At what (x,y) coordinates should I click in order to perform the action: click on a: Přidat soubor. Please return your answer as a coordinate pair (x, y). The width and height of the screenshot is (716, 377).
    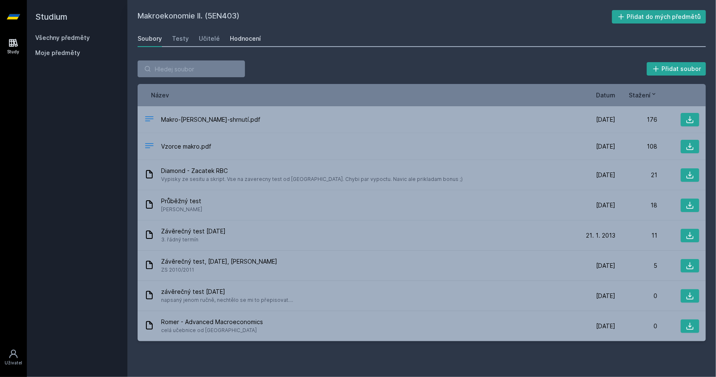
    Looking at the image, I should click on (676, 69).